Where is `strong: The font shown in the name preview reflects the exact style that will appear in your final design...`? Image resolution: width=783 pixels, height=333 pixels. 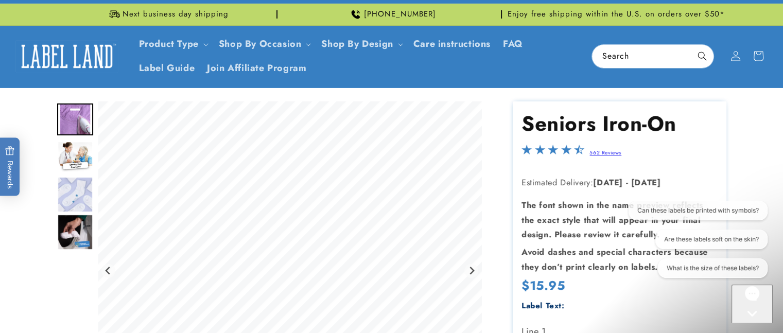 strong: The font shown in the name preview reflects the exact style that will appear in your final design... is located at coordinates (612, 220).